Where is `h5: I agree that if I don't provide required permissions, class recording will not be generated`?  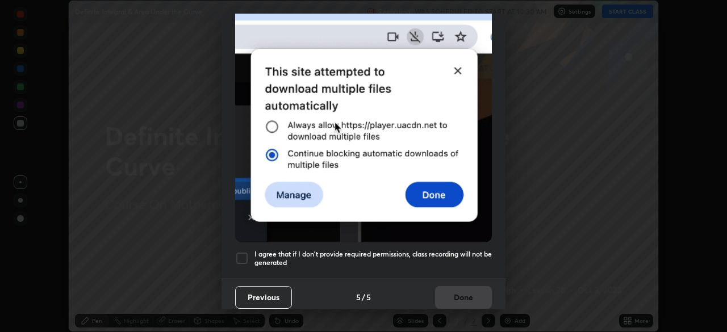
h5: I agree that if I don't provide required permissions, class recording will not be generated is located at coordinates (373, 258).